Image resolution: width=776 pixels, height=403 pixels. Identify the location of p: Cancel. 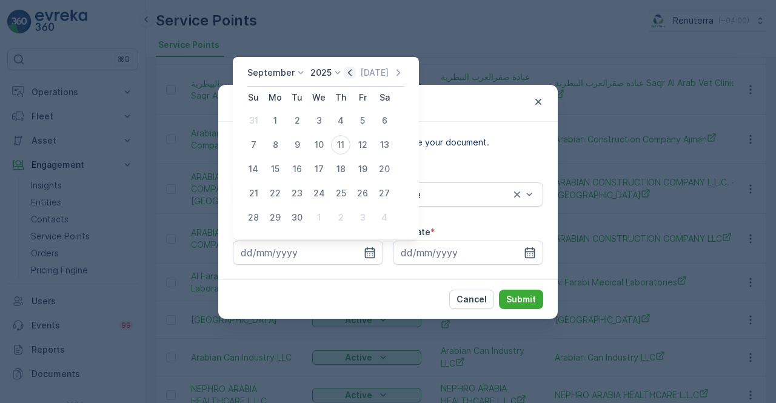
(472, 299).